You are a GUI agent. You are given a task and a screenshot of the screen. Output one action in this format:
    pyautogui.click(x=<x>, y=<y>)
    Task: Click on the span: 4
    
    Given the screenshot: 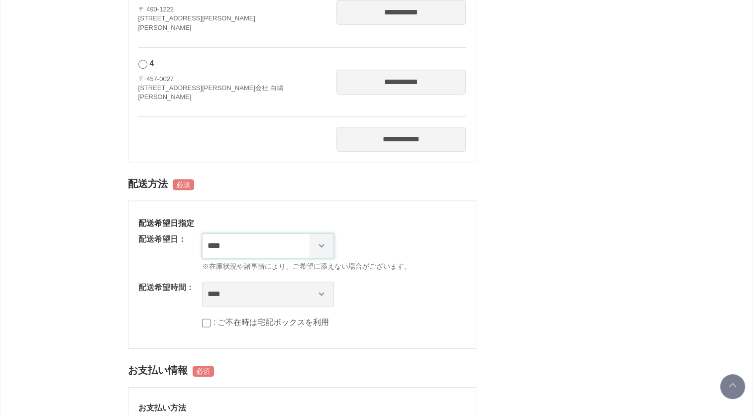 What is the action you would take?
    pyautogui.click(x=152, y=63)
    